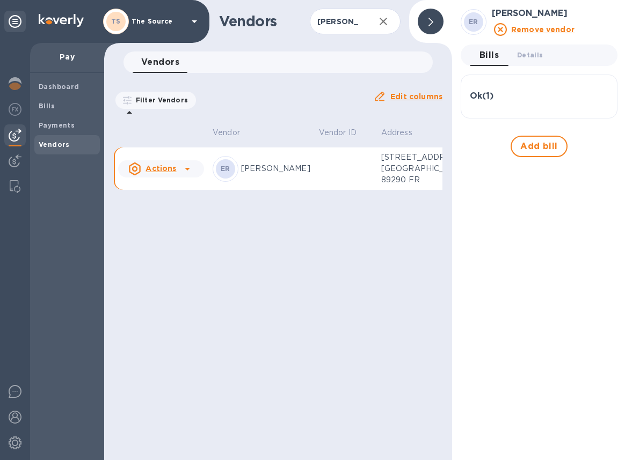 This screenshot has height=460, width=625. Describe the element at coordinates (530, 55) in the screenshot. I see `span: Details` at that location.